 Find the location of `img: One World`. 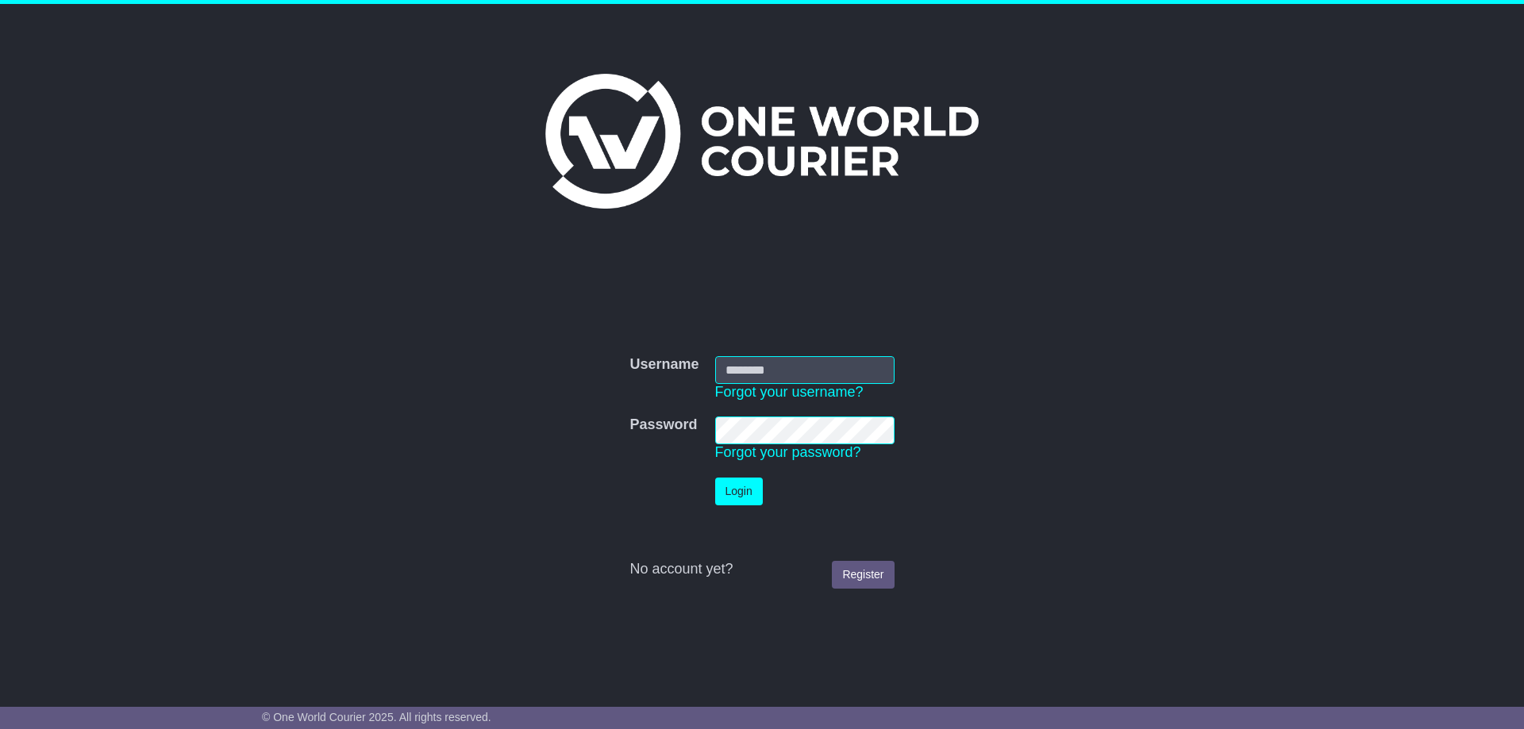

img: One World is located at coordinates (762, 141).